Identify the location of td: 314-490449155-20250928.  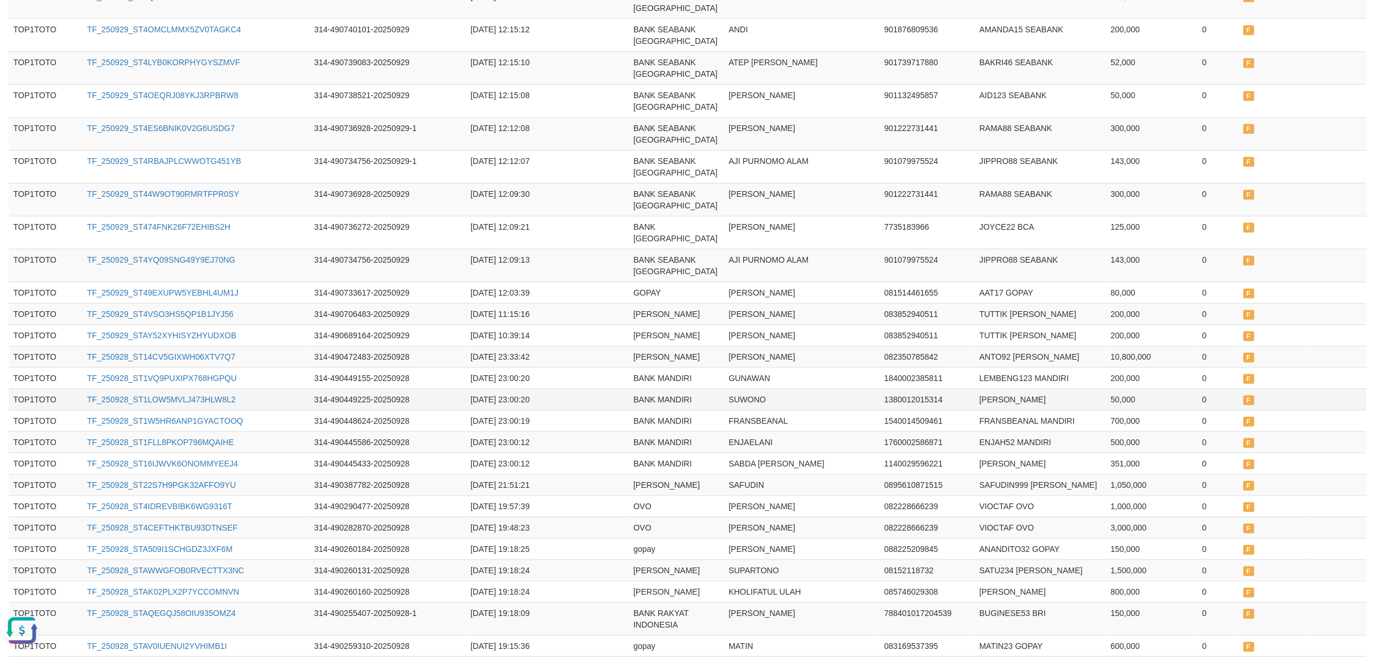
(387, 378).